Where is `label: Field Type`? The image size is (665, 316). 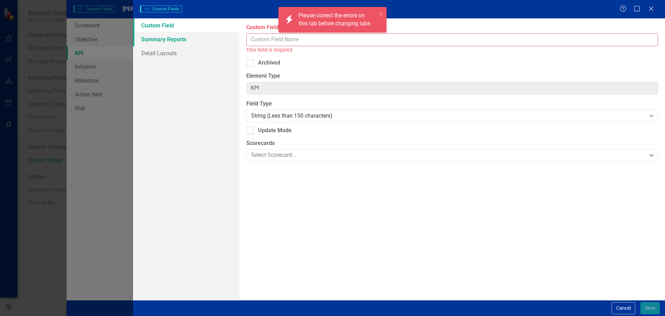
label: Field Type is located at coordinates (452, 104).